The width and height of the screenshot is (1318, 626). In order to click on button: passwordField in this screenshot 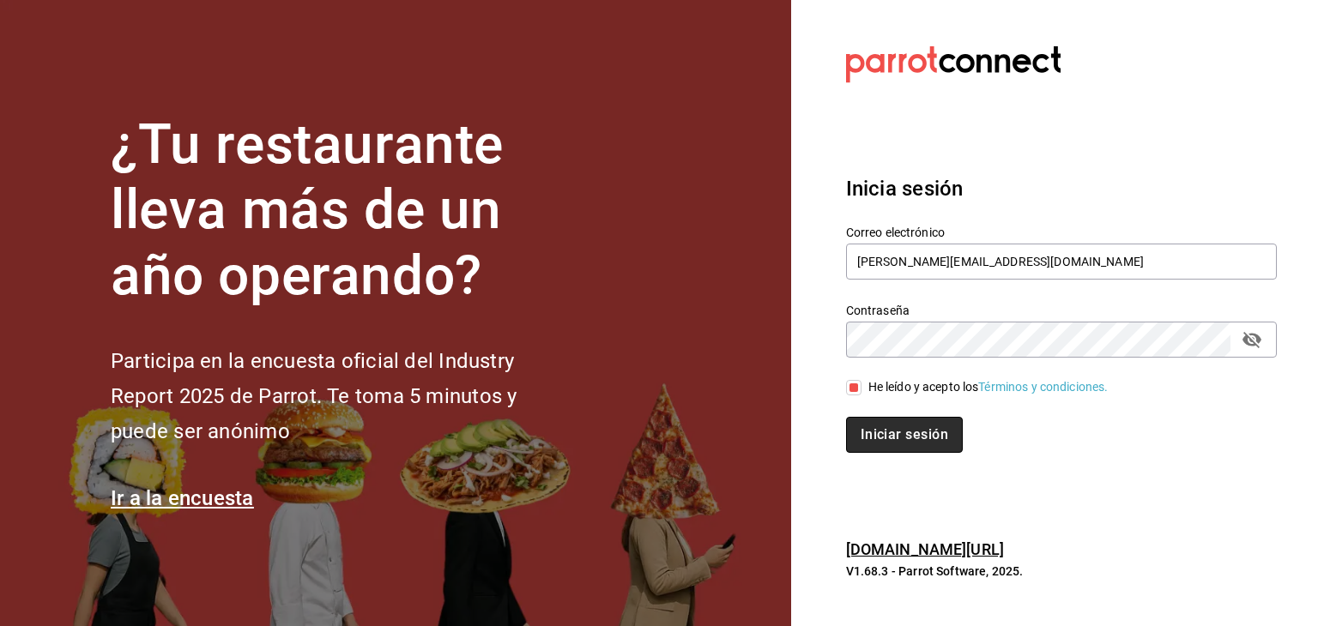, I will do `click(1252, 340)`.